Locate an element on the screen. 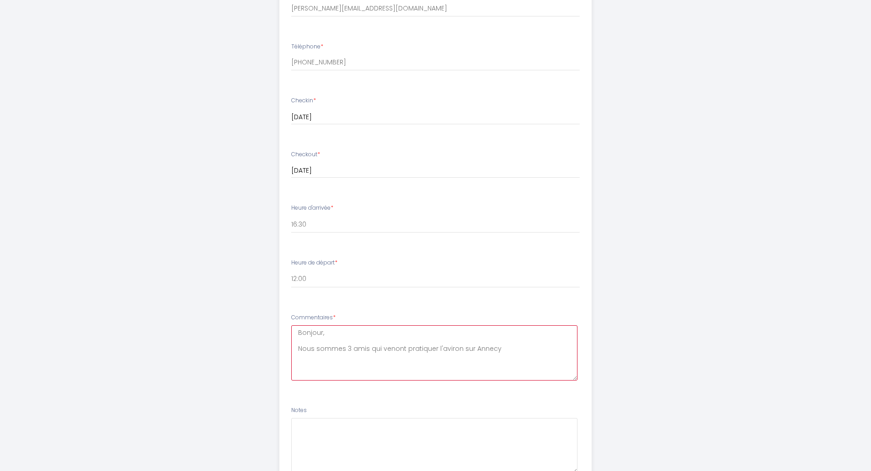 The image size is (871, 471). label: Checkin is located at coordinates (303, 101).